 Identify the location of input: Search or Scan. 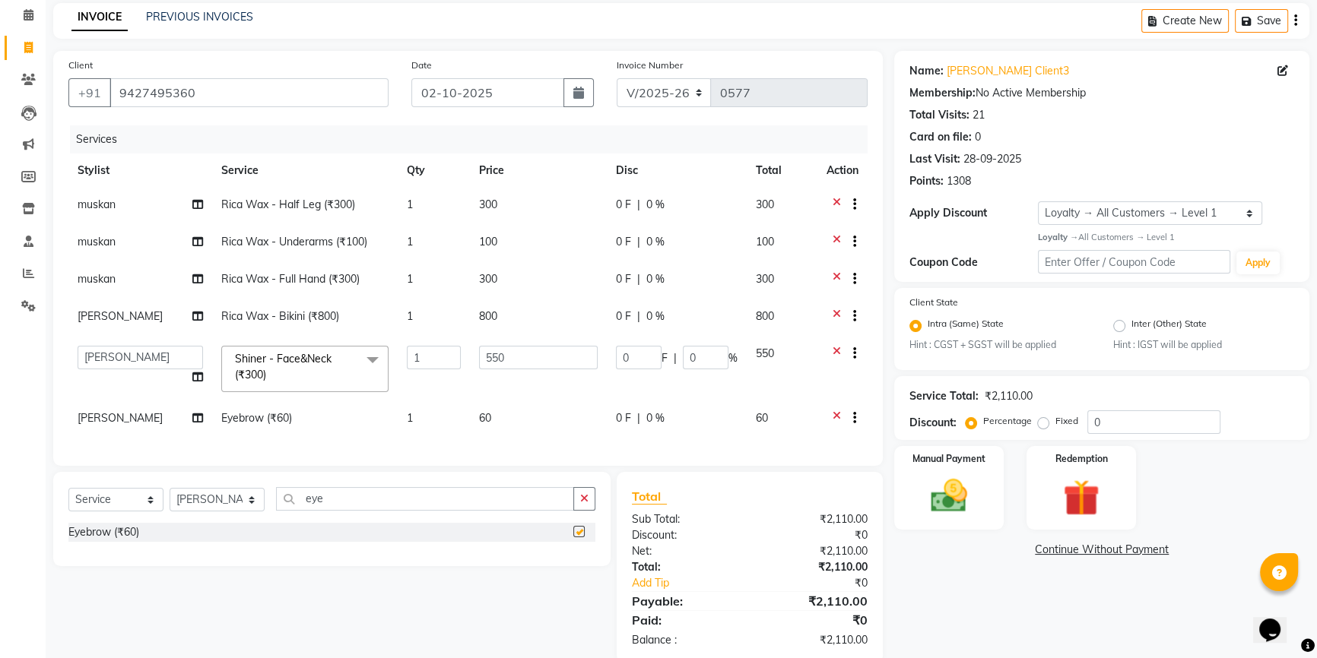
(425, 499).